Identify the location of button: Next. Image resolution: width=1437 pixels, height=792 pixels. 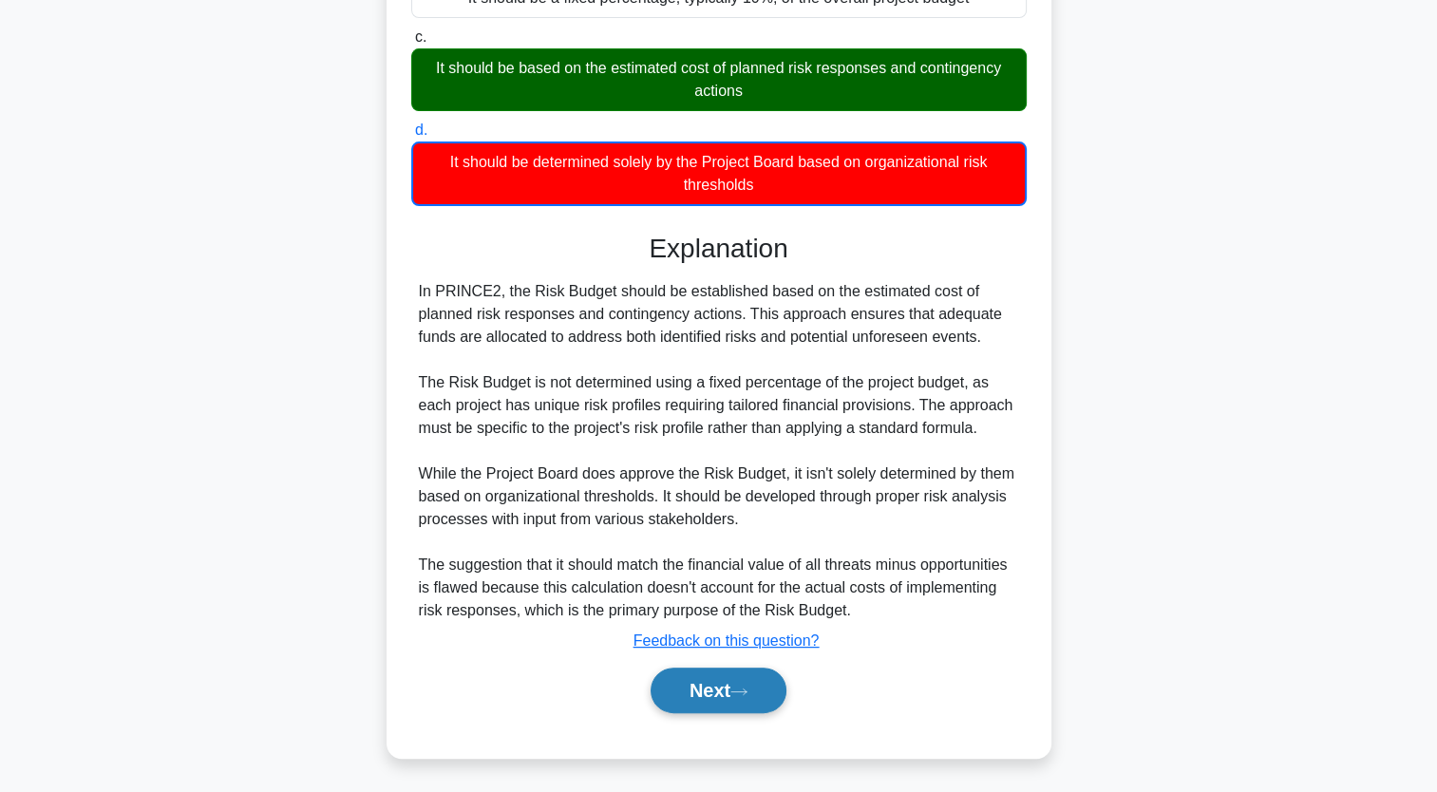
(718, 690).